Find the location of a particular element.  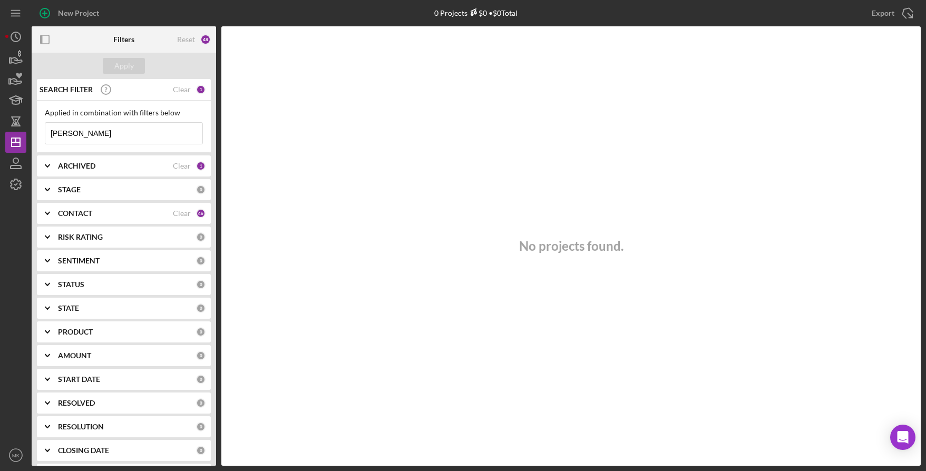

button: Apply is located at coordinates (124, 66).